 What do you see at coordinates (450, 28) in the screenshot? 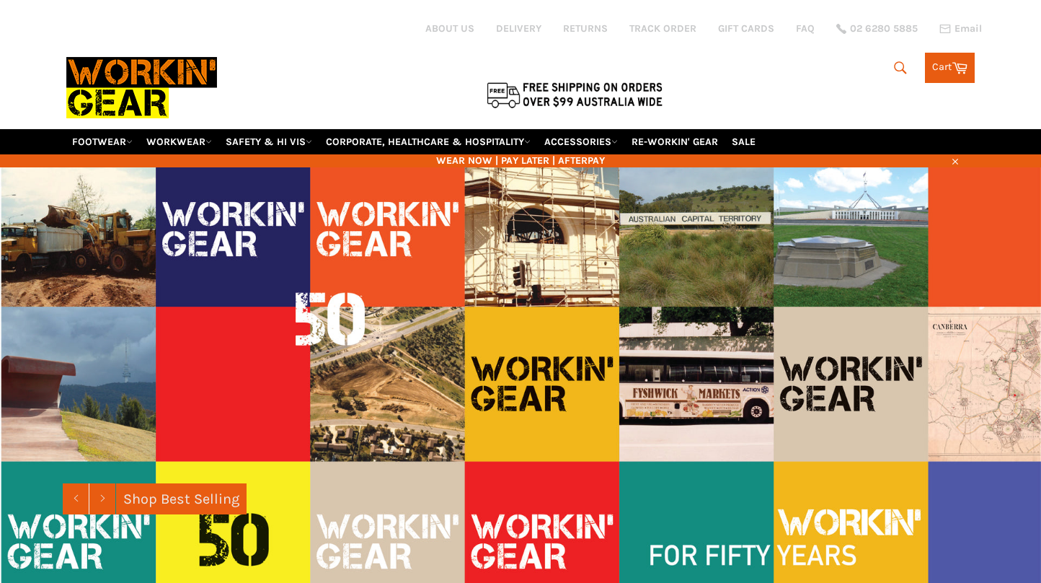
I see `a: ABOUT US` at bounding box center [450, 28].